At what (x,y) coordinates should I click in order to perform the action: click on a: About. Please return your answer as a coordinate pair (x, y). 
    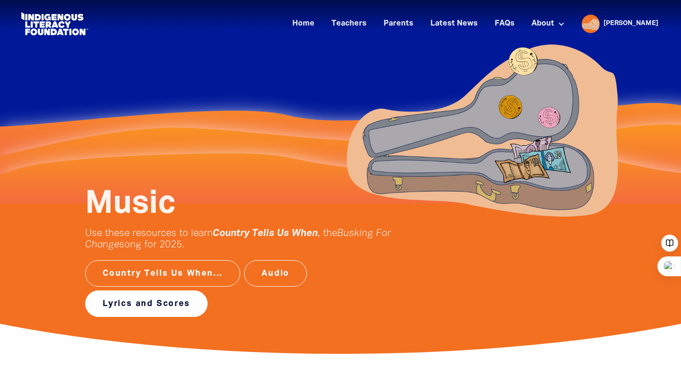
    Looking at the image, I should click on (548, 24).